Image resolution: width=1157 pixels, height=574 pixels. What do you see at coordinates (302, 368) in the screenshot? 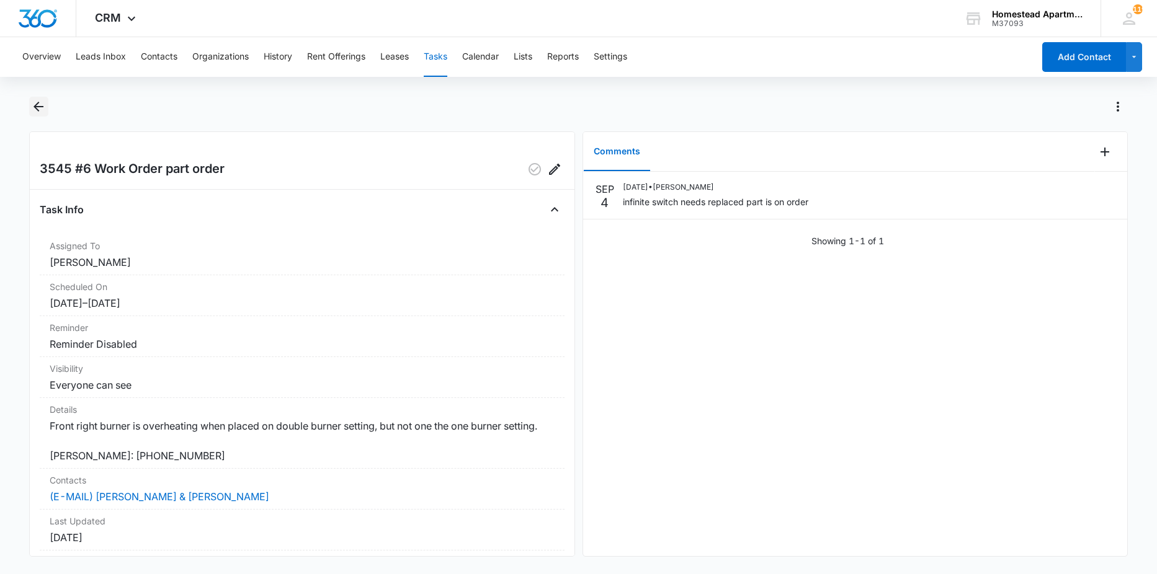
I see `dt: Visibility` at bounding box center [302, 368].